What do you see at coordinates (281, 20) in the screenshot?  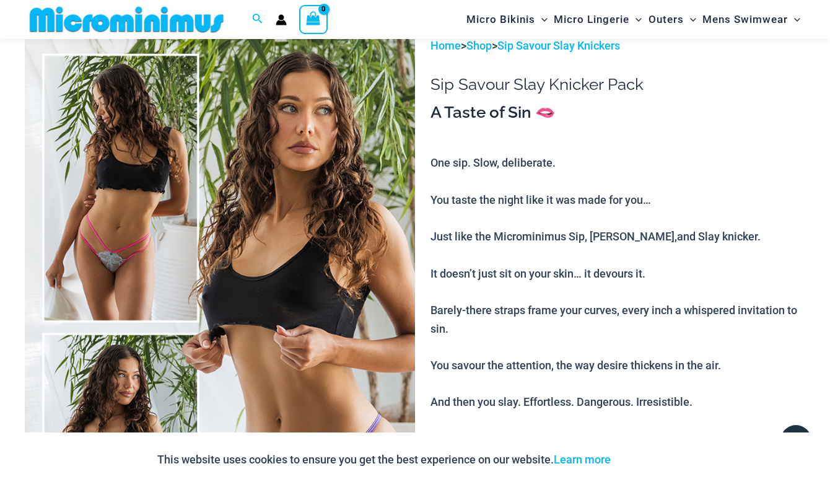 I see `a: Account icon link` at bounding box center [281, 20].